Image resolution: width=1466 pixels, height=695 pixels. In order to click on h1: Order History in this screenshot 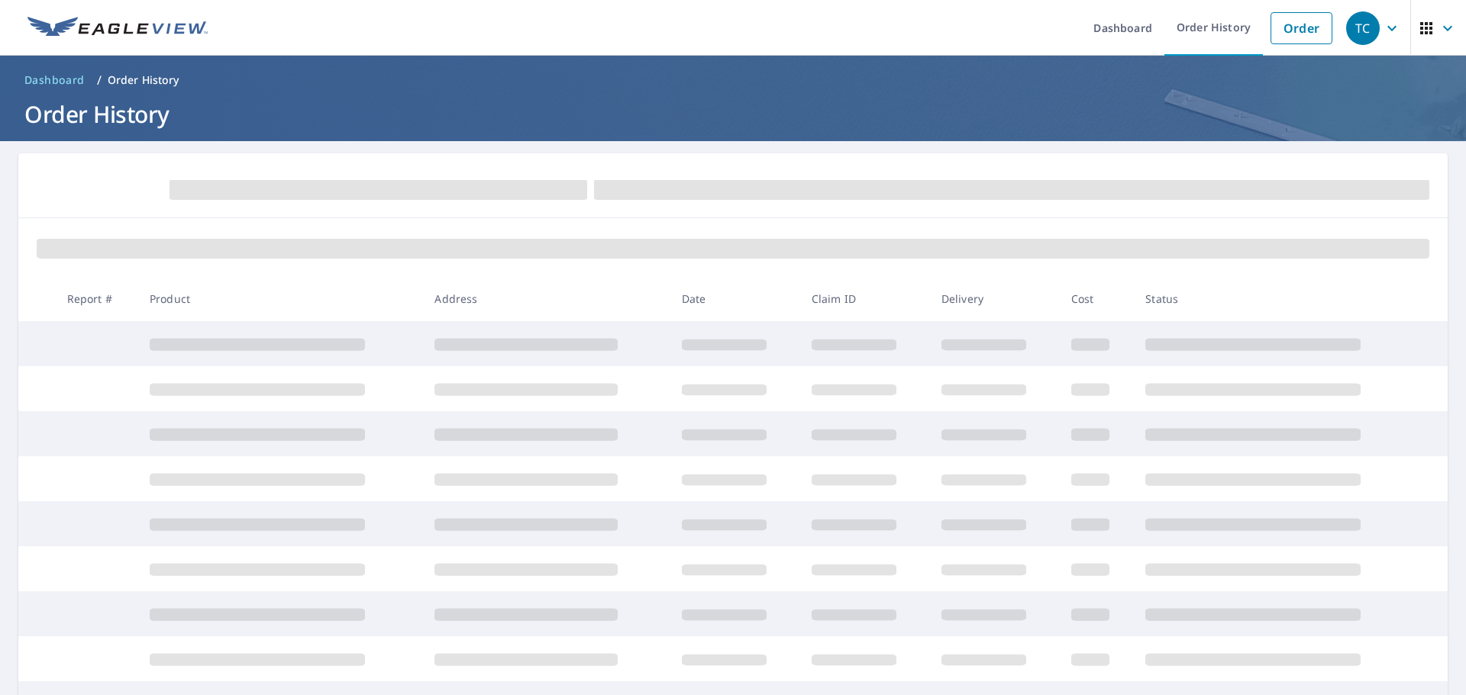, I will do `click(733, 114)`.